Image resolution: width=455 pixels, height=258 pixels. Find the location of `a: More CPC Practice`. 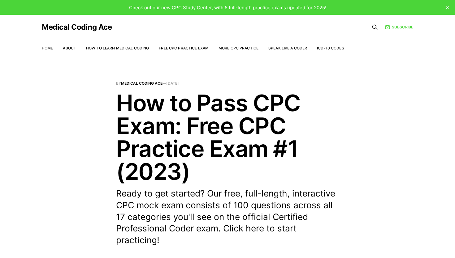

a: More CPC Practice is located at coordinates (238, 48).